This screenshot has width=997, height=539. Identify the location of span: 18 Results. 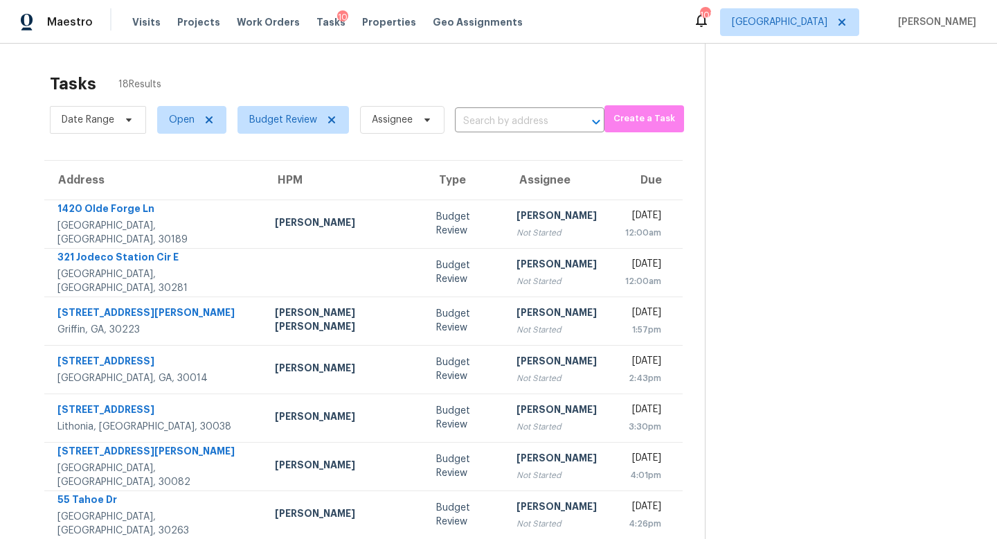
(140, 84).